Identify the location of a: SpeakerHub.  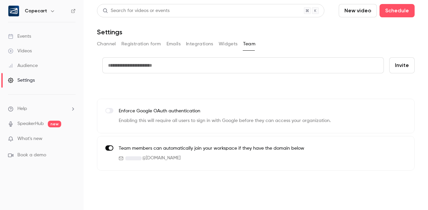
(30, 124).